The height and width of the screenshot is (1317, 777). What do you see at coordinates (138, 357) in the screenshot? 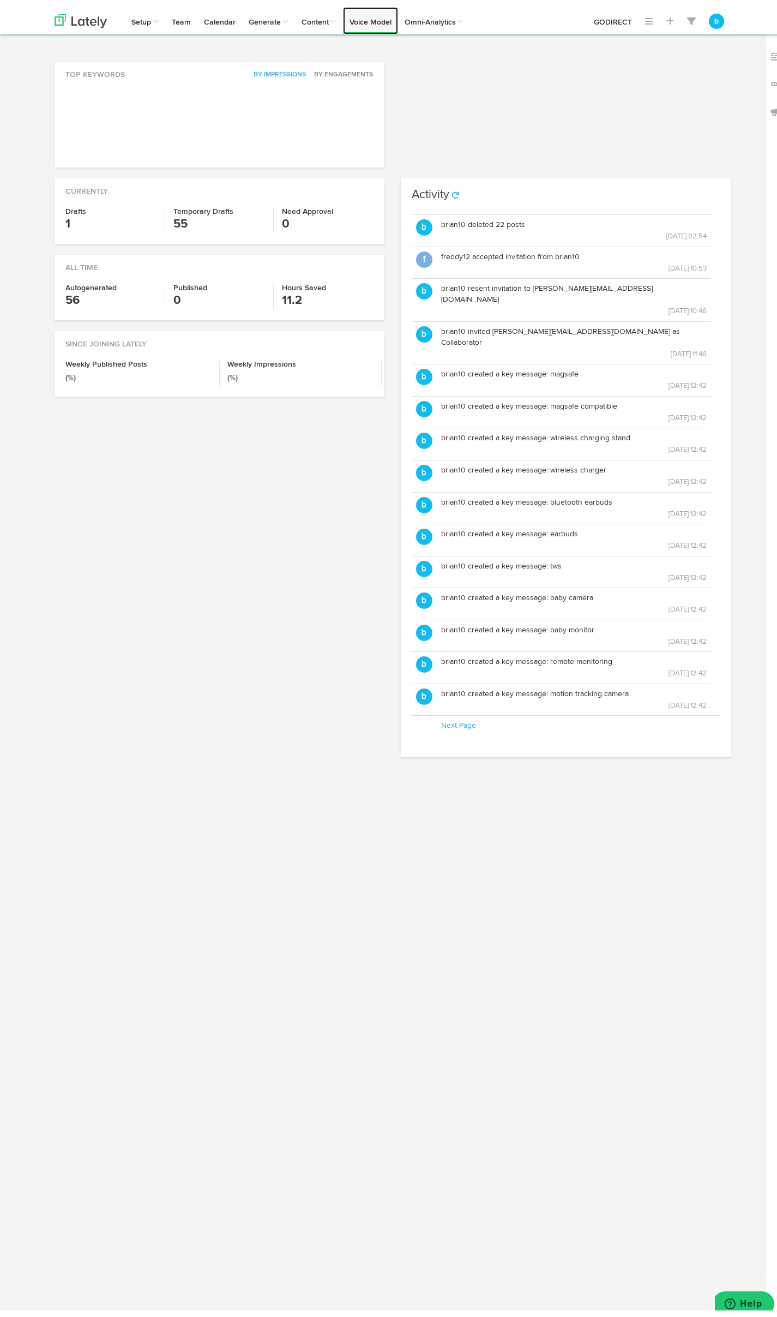
I see `h4: Weekly Published Posts` at bounding box center [138, 357].